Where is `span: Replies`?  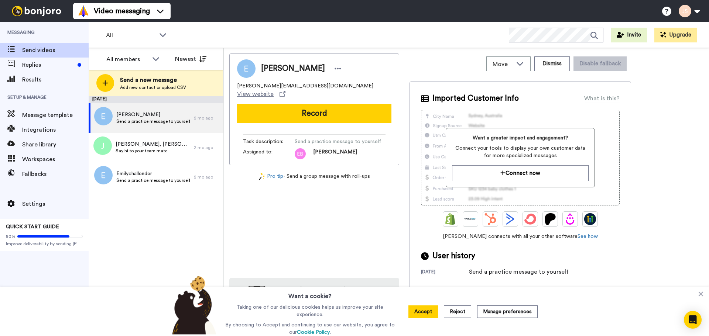
span: Replies is located at coordinates (48, 65).